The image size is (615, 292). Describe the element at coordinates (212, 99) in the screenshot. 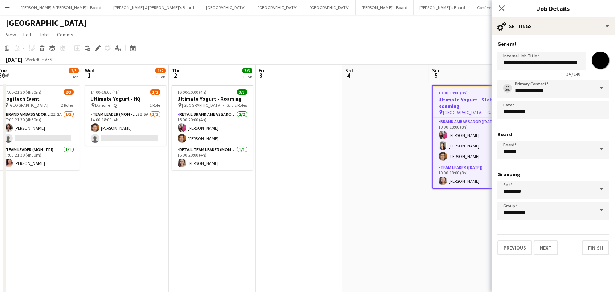

I see `h3: Ultimate Yogurt - Roaming` at that location.